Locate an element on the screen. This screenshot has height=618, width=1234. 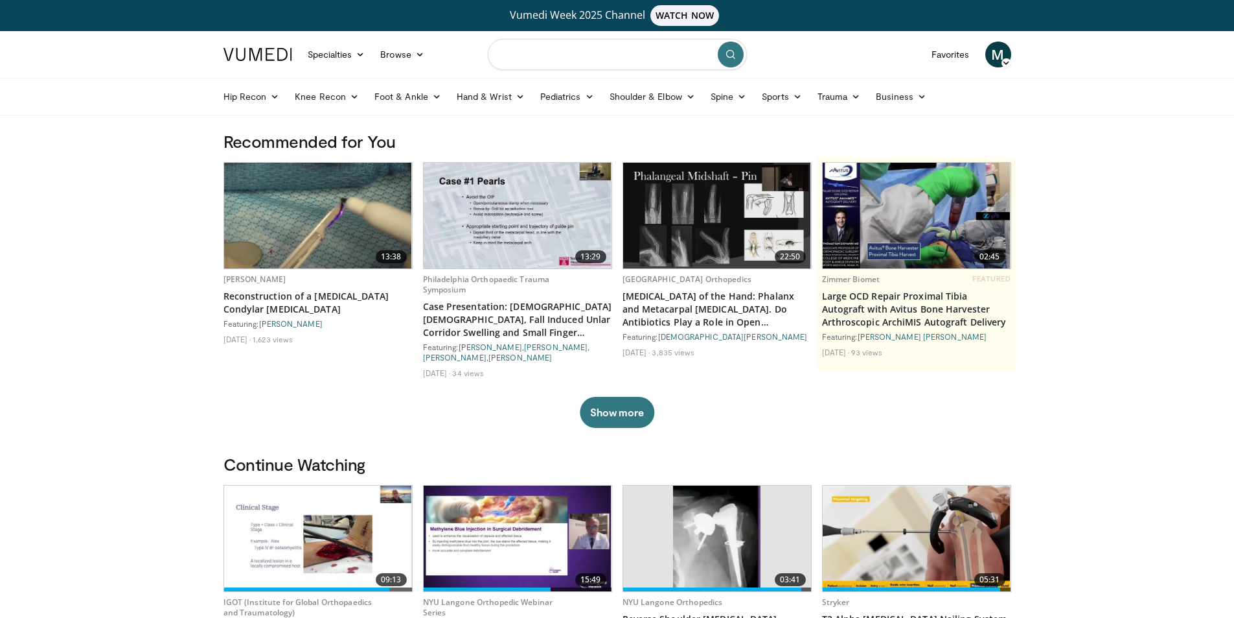
a: M is located at coordinates (999, 54).